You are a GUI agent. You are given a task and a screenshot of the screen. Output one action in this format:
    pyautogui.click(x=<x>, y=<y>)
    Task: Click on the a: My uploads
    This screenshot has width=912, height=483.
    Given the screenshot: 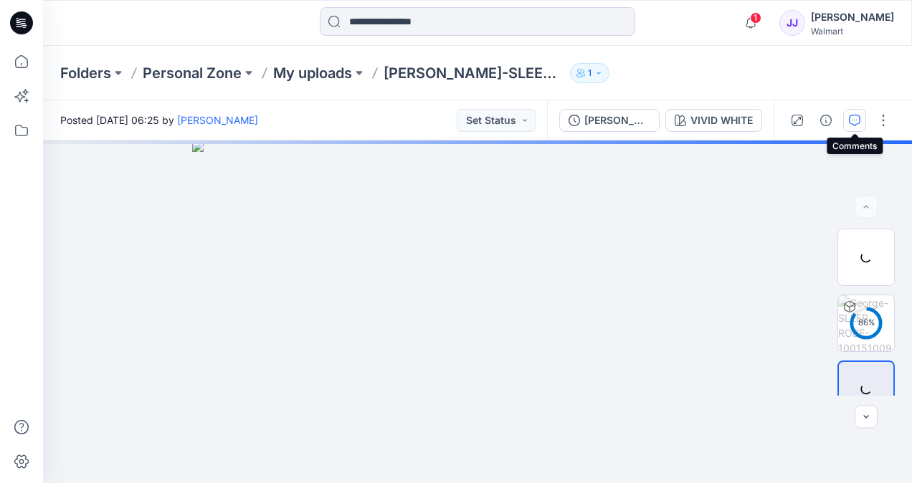 What is the action you would take?
    pyautogui.click(x=313, y=73)
    